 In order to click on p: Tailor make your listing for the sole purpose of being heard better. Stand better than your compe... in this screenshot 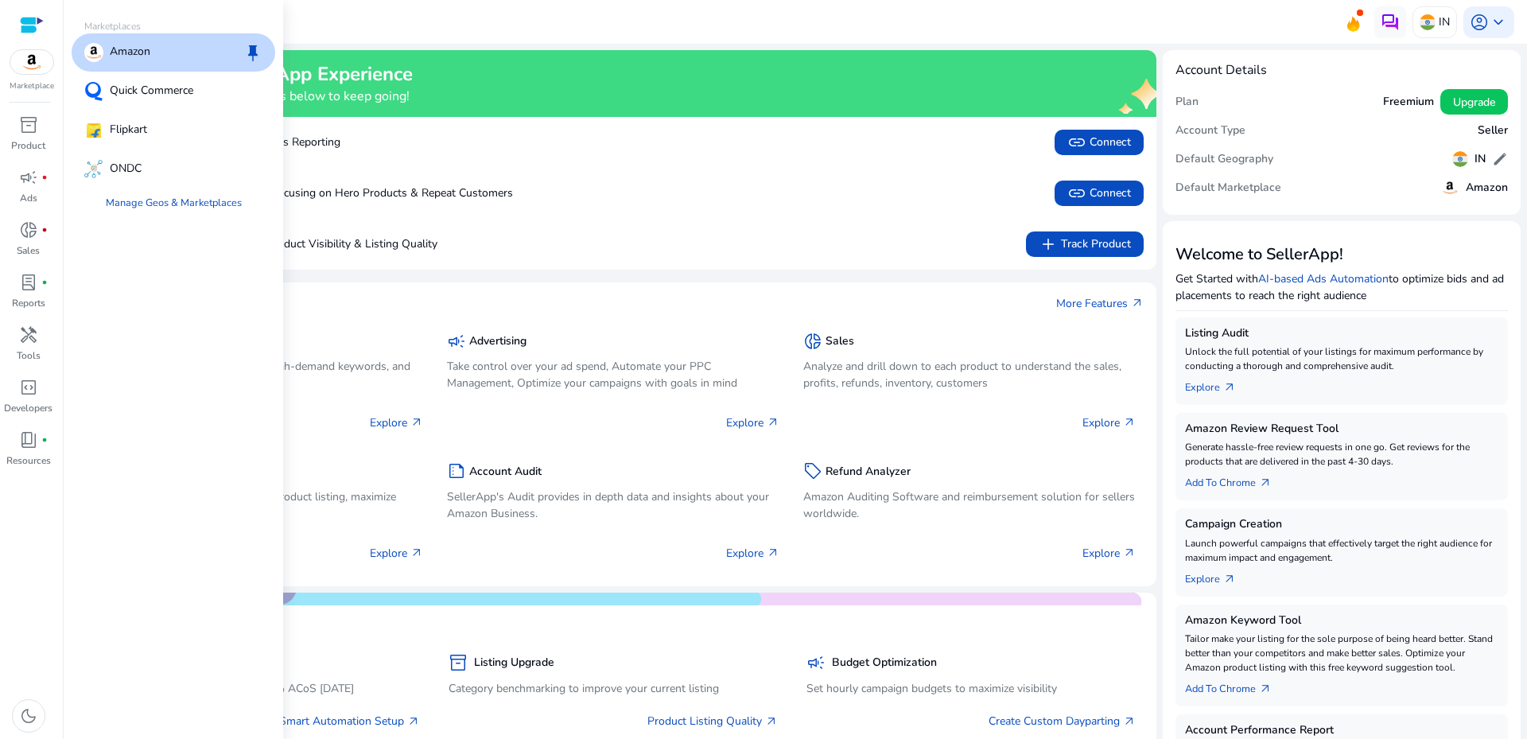, I will do `click(1342, 653)`.